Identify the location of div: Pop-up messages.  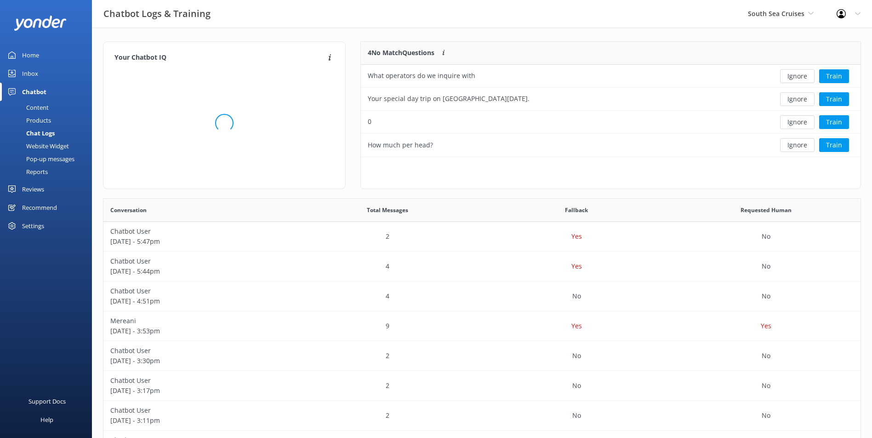
(40, 159).